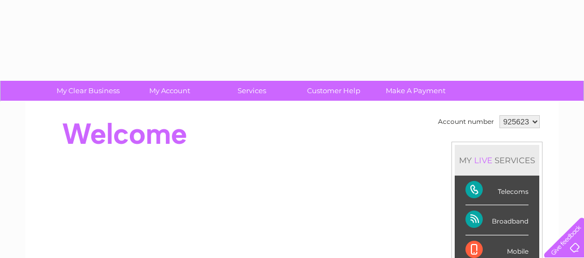 Image resolution: width=584 pixels, height=258 pixels. What do you see at coordinates (497, 190) in the screenshot?
I see `div: Telecoms` at bounding box center [497, 190].